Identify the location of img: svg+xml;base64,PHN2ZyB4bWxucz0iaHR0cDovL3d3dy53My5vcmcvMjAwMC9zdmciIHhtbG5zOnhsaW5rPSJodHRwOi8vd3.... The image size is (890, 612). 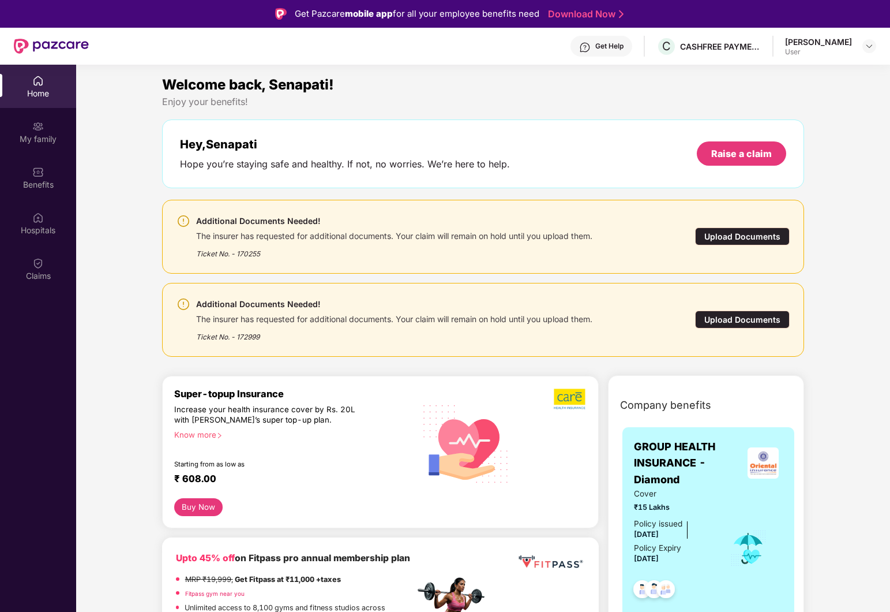
(466, 443).